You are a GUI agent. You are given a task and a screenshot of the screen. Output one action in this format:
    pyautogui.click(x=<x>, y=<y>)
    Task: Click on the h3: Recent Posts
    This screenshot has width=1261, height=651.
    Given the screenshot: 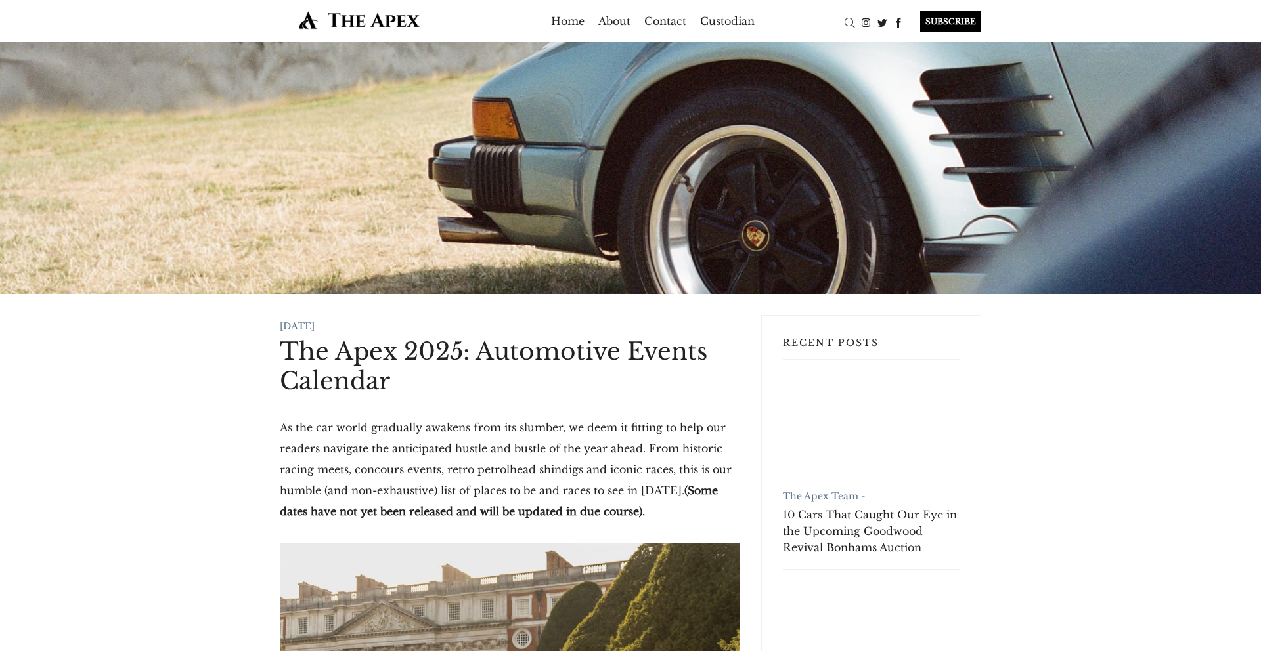 What is the action you would take?
    pyautogui.click(x=871, y=348)
    